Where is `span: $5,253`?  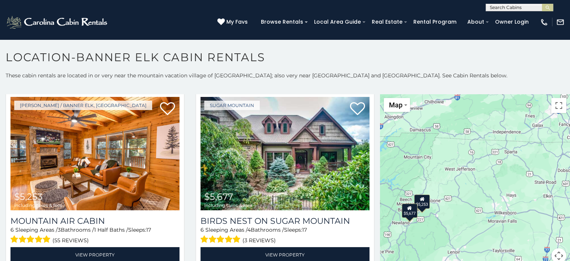 span: $5,253 is located at coordinates (29, 196).